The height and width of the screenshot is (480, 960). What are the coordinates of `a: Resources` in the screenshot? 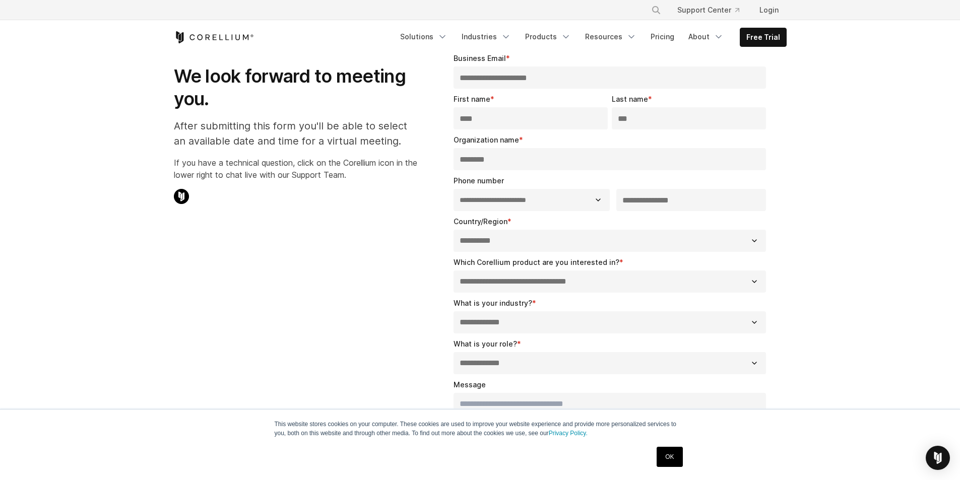 It's located at (611, 37).